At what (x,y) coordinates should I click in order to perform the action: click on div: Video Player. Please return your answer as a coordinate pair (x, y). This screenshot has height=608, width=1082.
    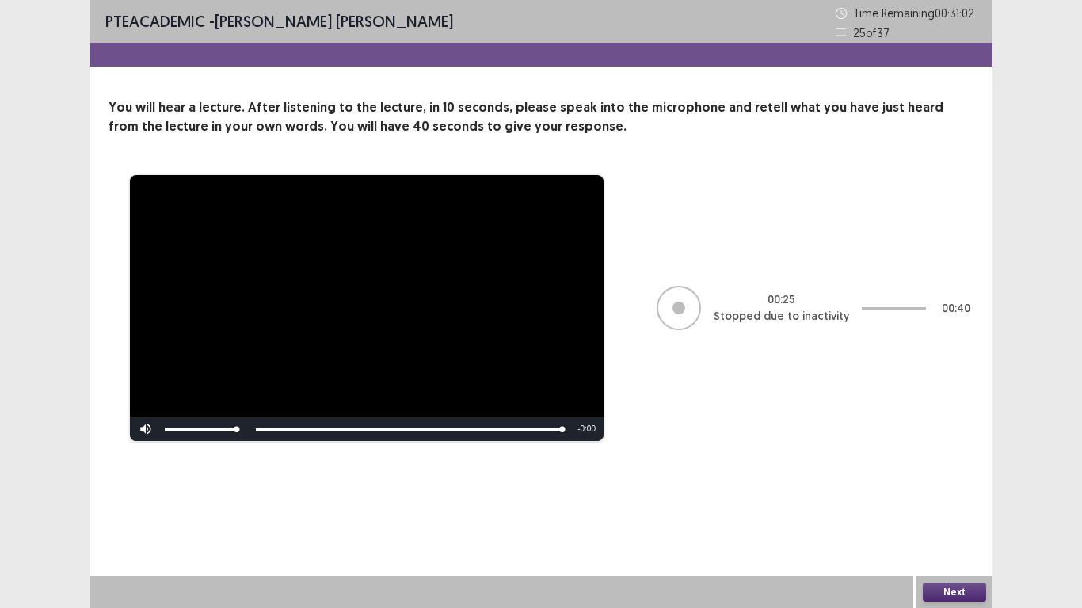
    Looking at the image, I should click on (367, 308).